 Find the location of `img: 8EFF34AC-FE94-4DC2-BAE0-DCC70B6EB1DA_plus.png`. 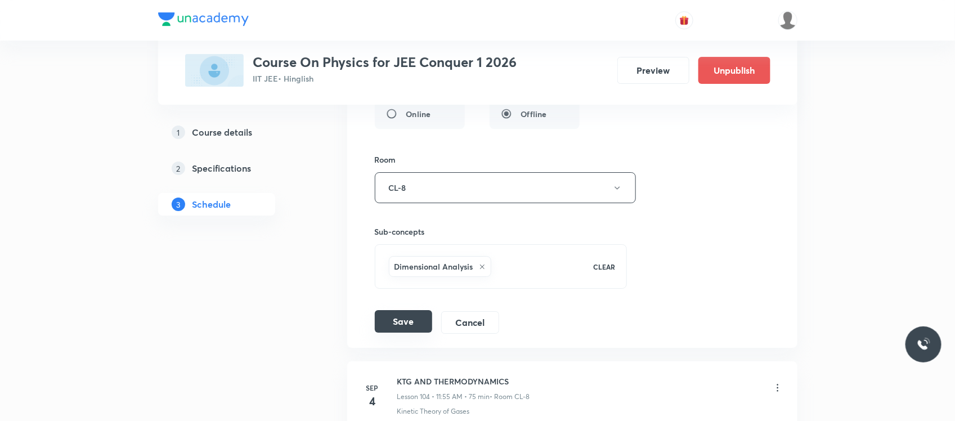

img: 8EFF34AC-FE94-4DC2-BAE0-DCC70B6EB1DA_plus.png is located at coordinates (214, 70).